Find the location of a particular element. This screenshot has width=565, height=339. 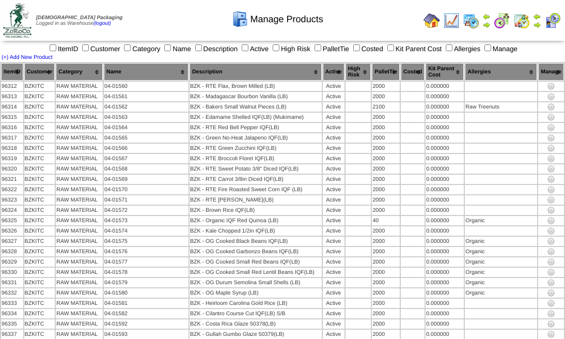

th: Active is located at coordinates (333, 72).